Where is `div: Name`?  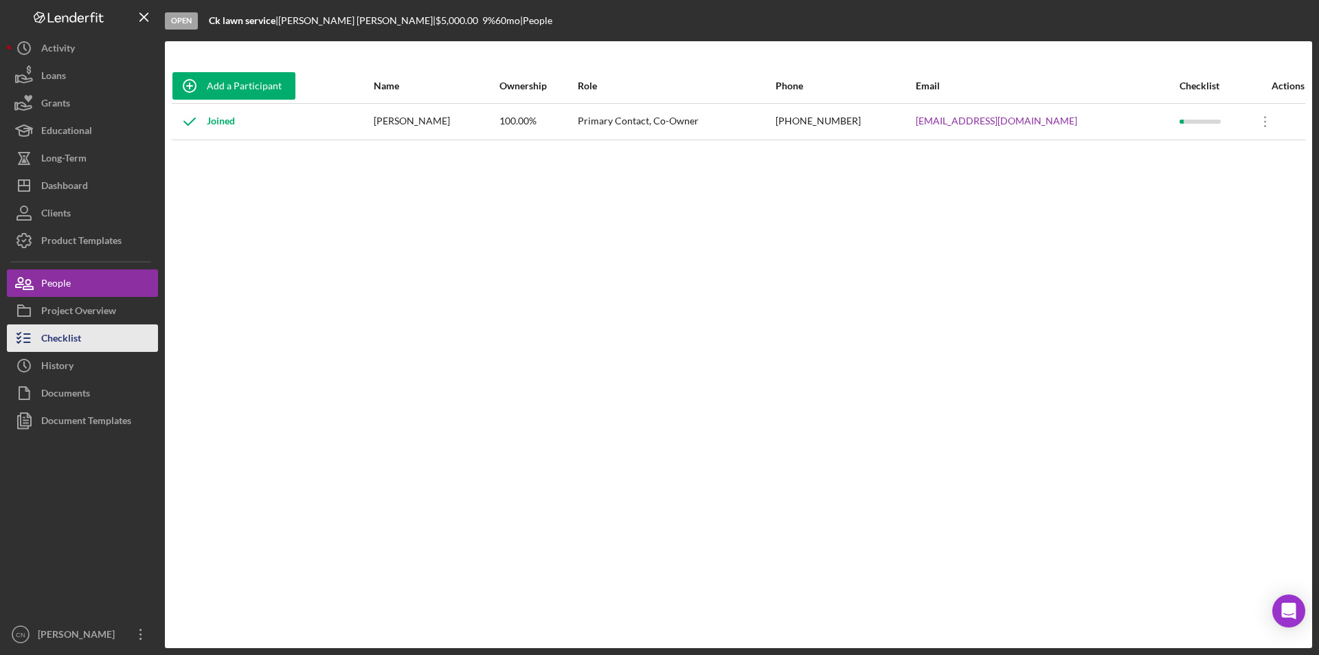 div: Name is located at coordinates (435, 86).